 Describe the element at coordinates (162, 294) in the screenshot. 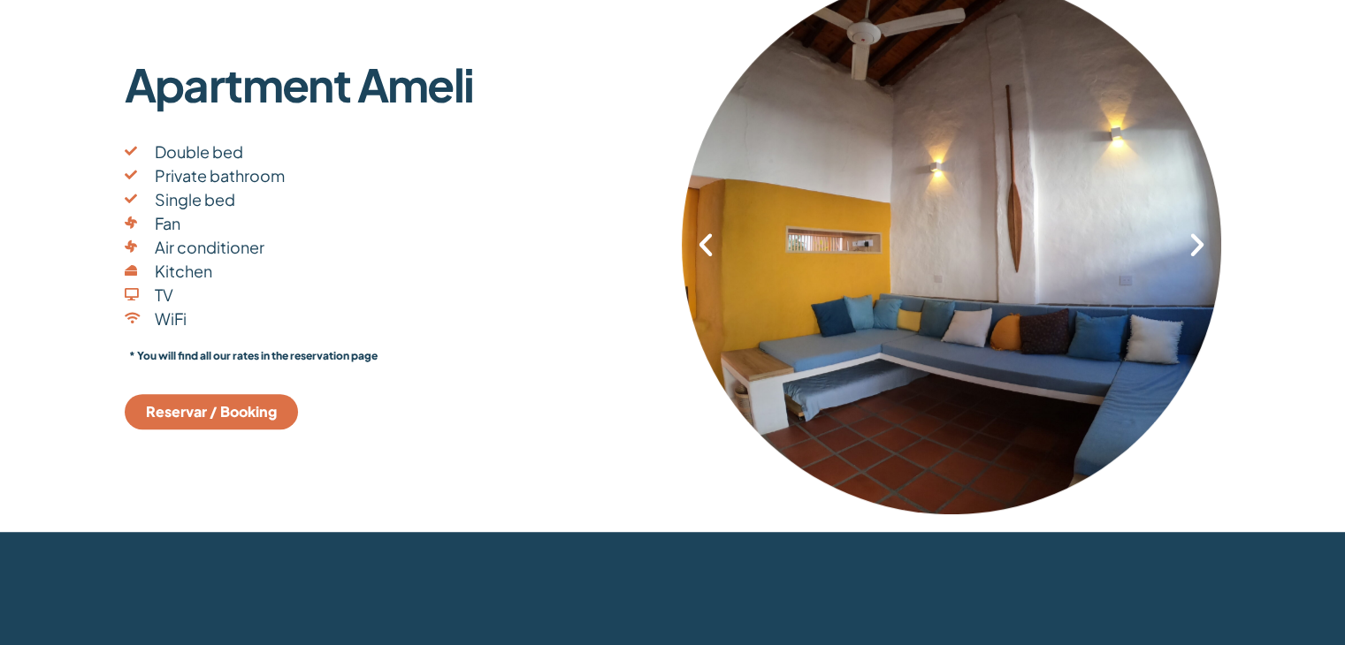

I see `span: TV` at that location.